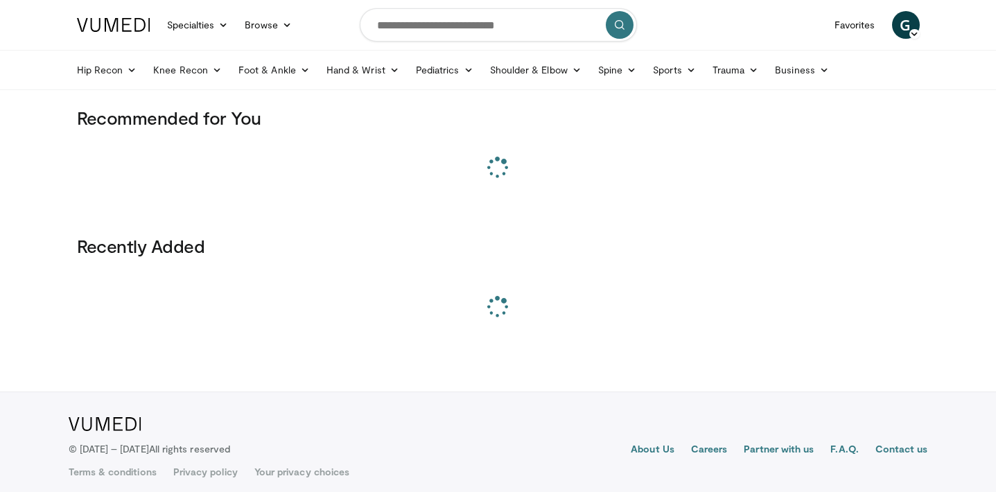 This screenshot has width=996, height=492. I want to click on a: Contact us, so click(902, 451).